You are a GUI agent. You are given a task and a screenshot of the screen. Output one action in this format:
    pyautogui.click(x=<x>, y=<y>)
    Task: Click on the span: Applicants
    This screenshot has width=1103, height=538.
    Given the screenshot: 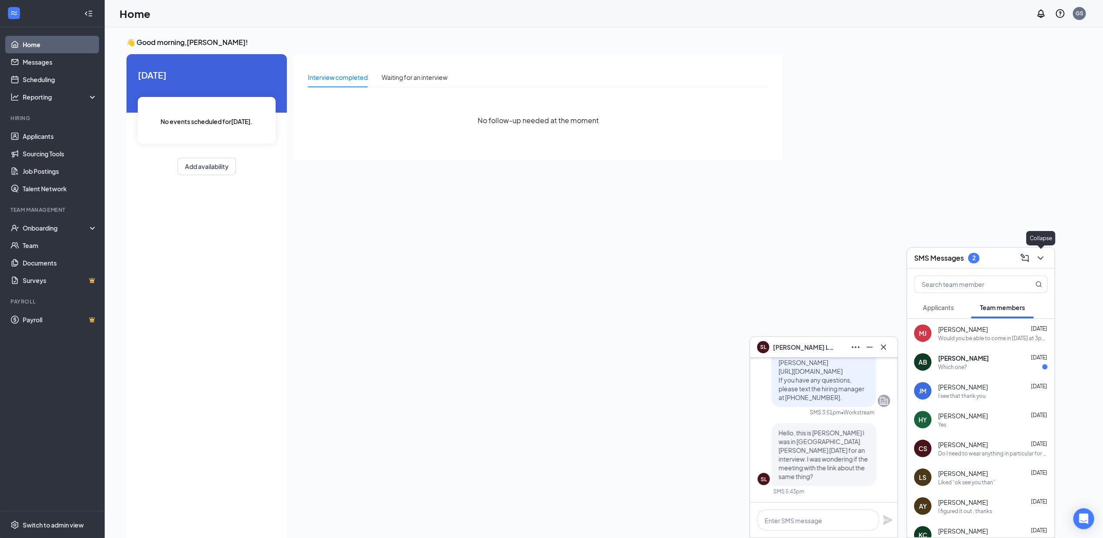 What is the action you would take?
    pyautogui.click(x=939, y=307)
    